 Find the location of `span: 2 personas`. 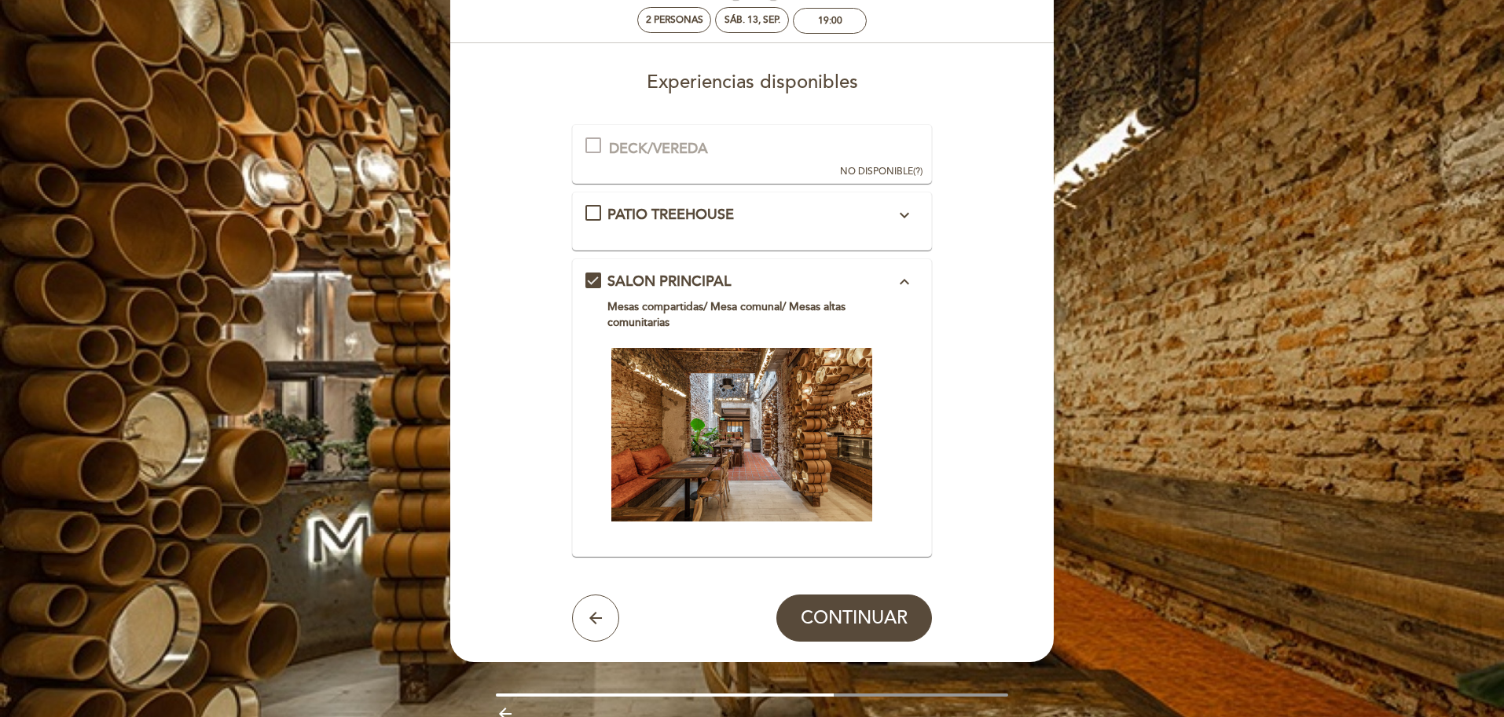

span: 2 personas is located at coordinates (674, 20).